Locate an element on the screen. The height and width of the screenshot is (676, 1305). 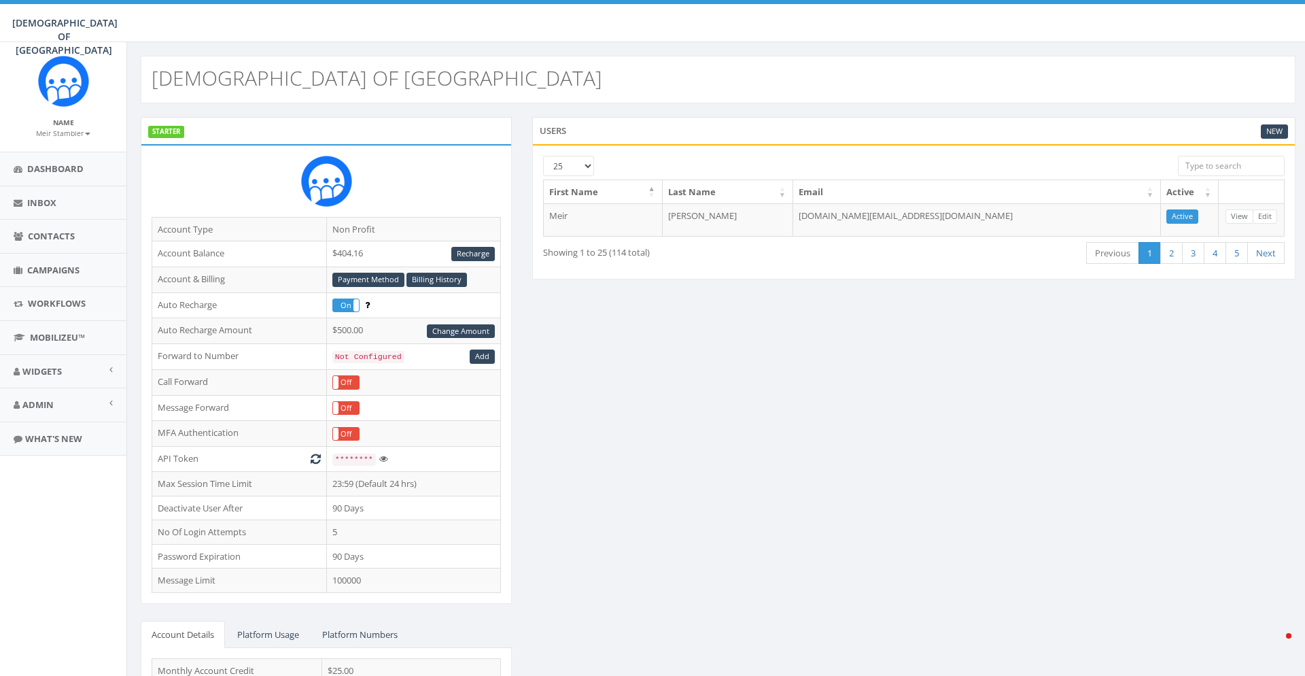
a: Next is located at coordinates (1265, 253).